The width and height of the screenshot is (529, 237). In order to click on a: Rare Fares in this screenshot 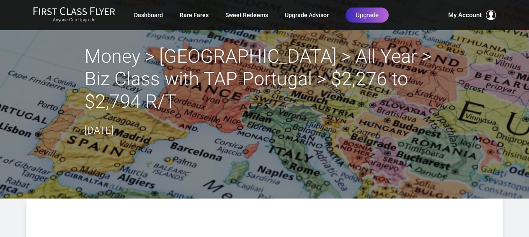, I will do `click(194, 15)`.